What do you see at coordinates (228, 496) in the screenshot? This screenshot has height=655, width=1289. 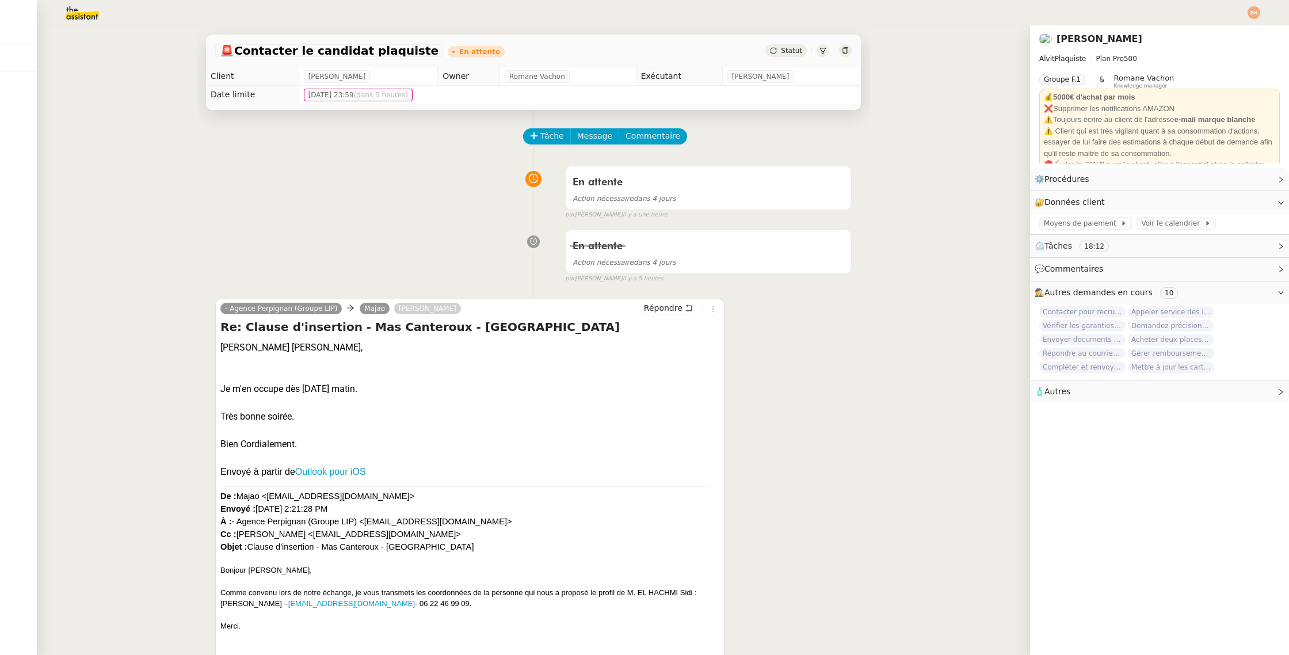 I see `b: De :` at bounding box center [228, 496].